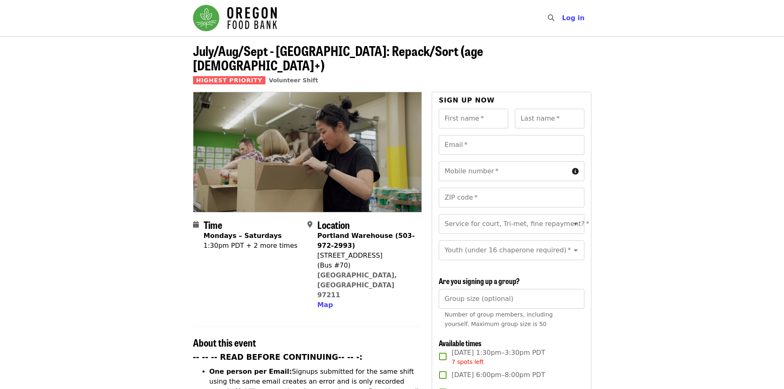 This screenshot has width=784, height=389. Describe the element at coordinates (468, 362) in the screenshot. I see `span: 7 spots left` at that location.